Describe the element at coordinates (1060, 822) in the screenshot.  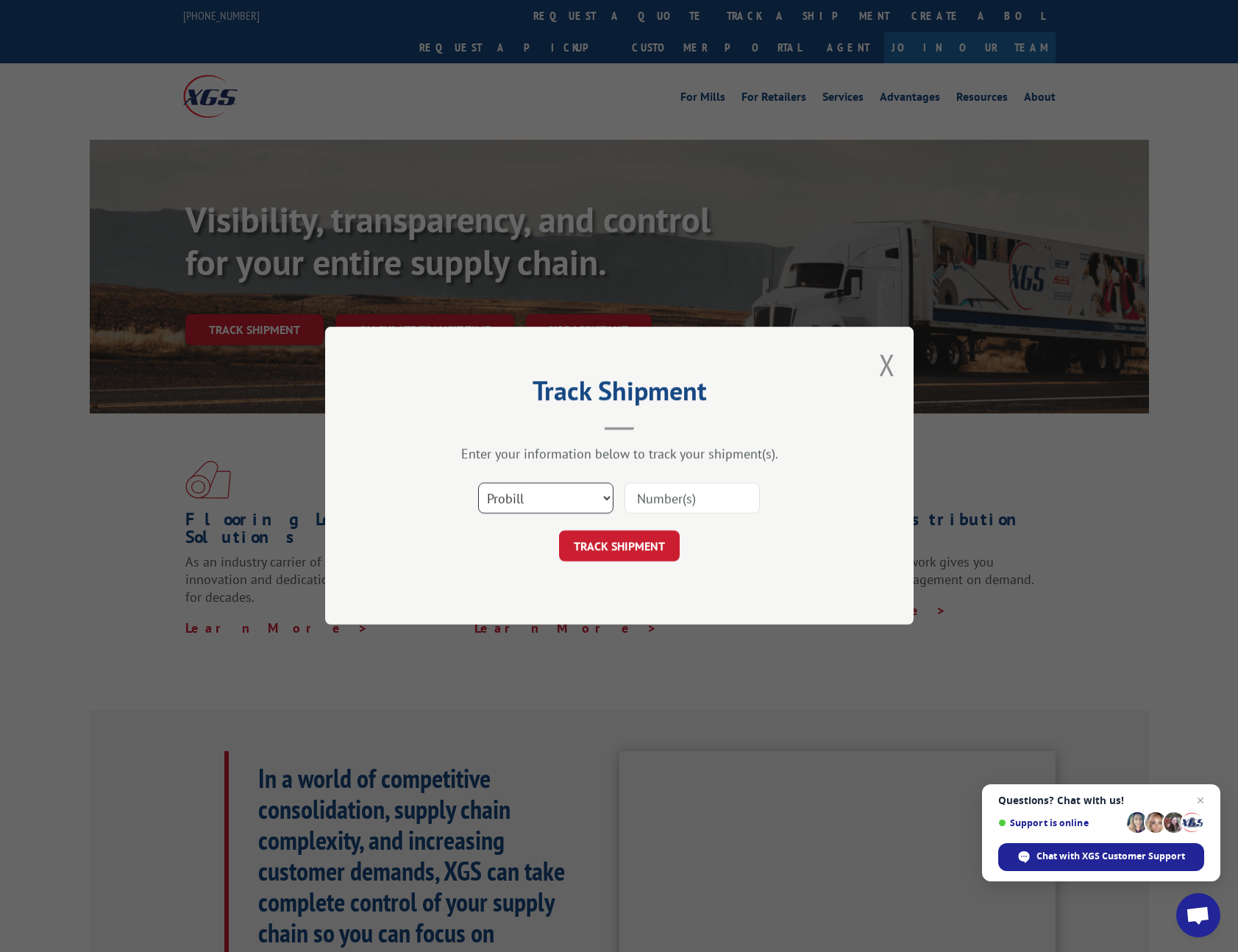
I see `span: Support is online` at that location.